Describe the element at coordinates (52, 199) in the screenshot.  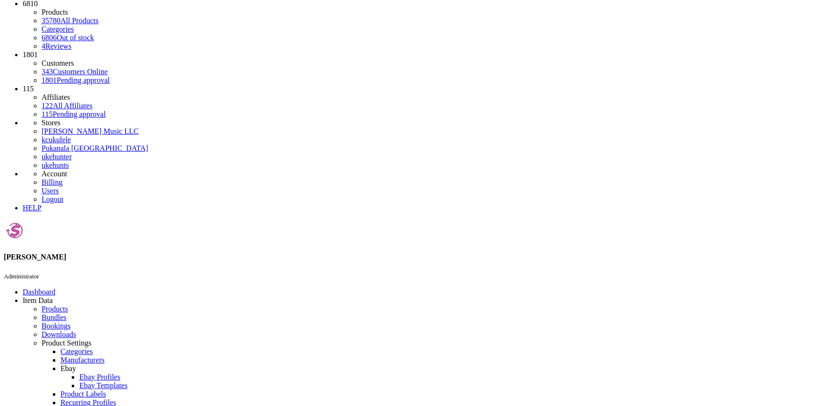
I see `a: Logout` at that location.